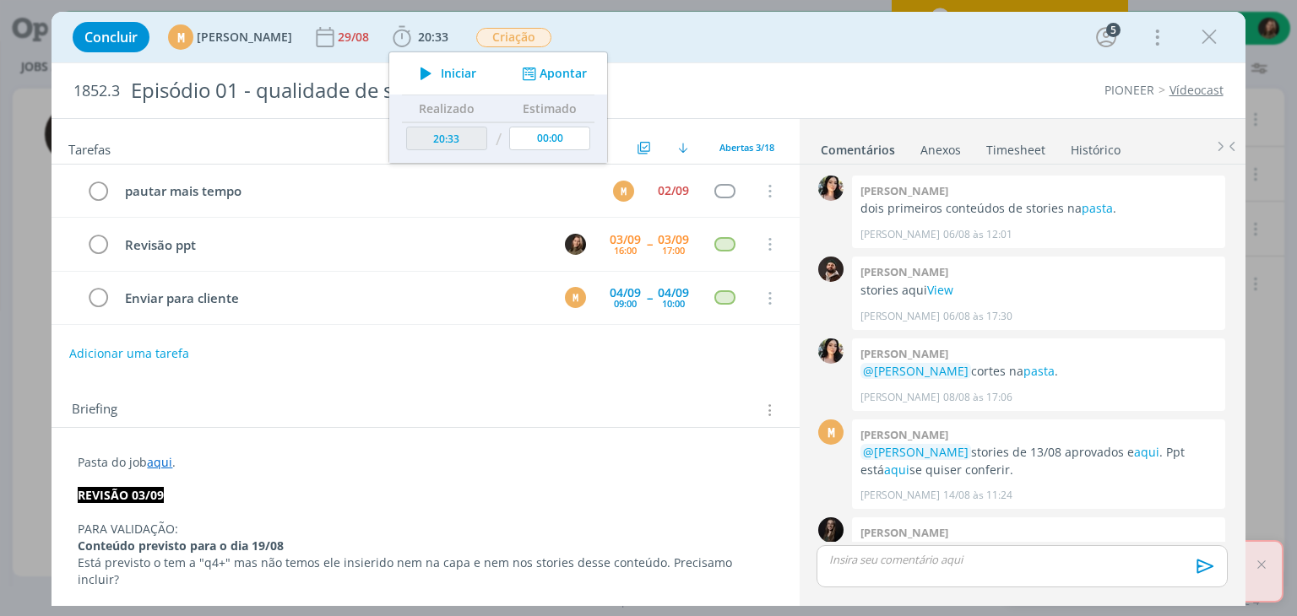 This screenshot has width=1297, height=616. What do you see at coordinates (333, 245) in the screenshot?
I see `div: Revisão ppt` at bounding box center [333, 245].